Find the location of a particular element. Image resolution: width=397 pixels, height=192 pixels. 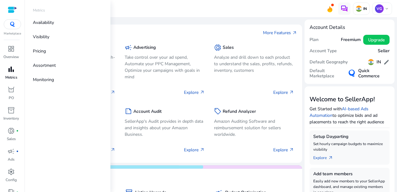

h5: Default Marketplace is located at coordinates (329, 74).